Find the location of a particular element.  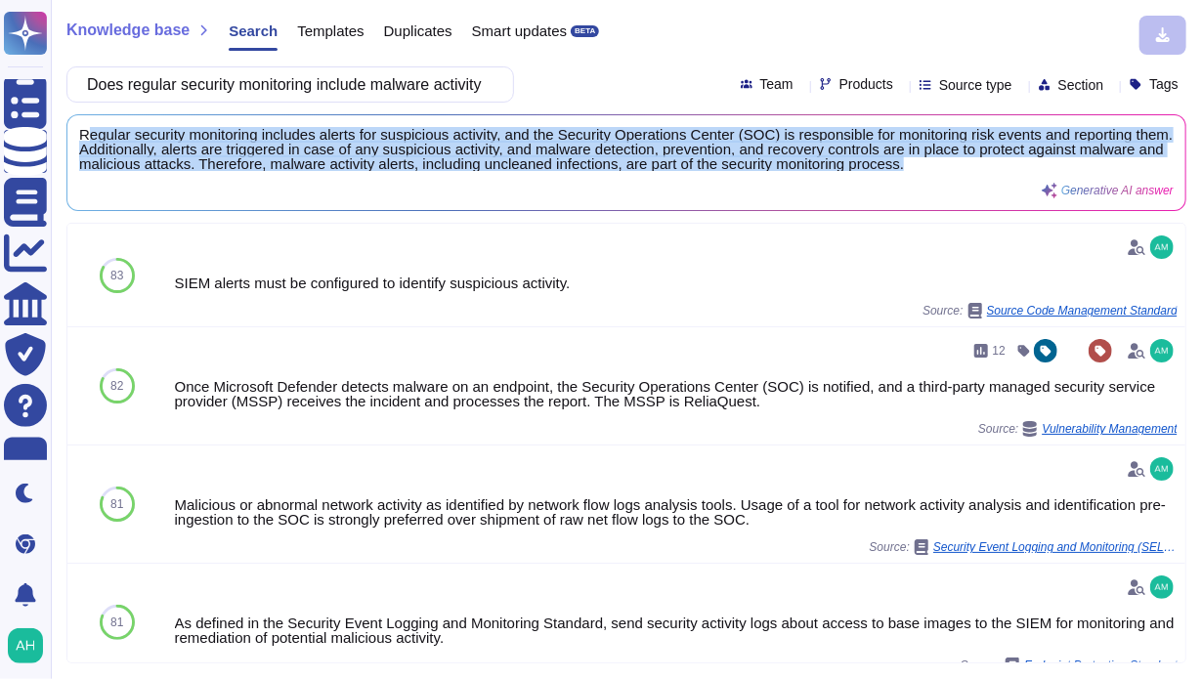

div: Once Microsoft Defender detects malware on an endpoint, the Security Operations Center (SOC) is n... is located at coordinates (676, 394).